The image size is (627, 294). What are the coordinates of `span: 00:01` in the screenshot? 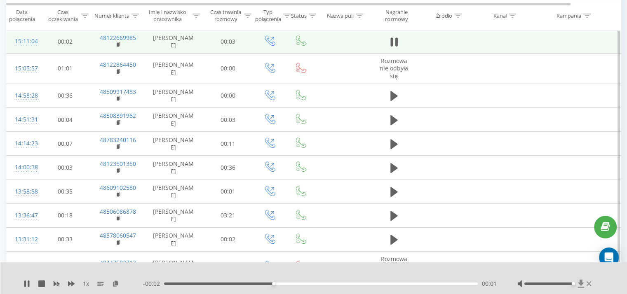 It's located at (489, 284).